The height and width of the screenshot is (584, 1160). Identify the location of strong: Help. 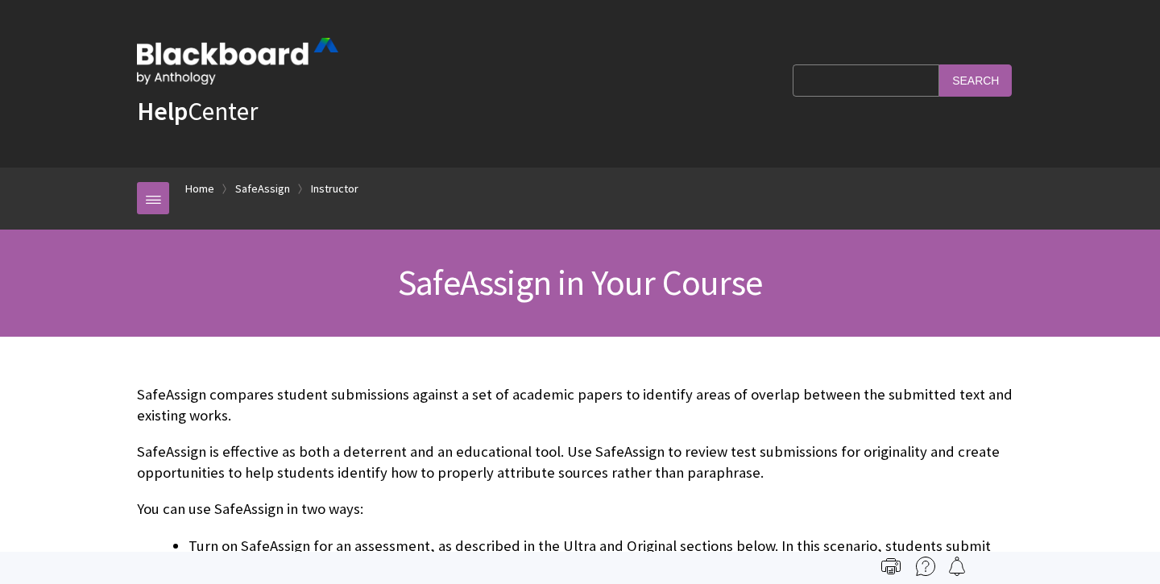
(162, 111).